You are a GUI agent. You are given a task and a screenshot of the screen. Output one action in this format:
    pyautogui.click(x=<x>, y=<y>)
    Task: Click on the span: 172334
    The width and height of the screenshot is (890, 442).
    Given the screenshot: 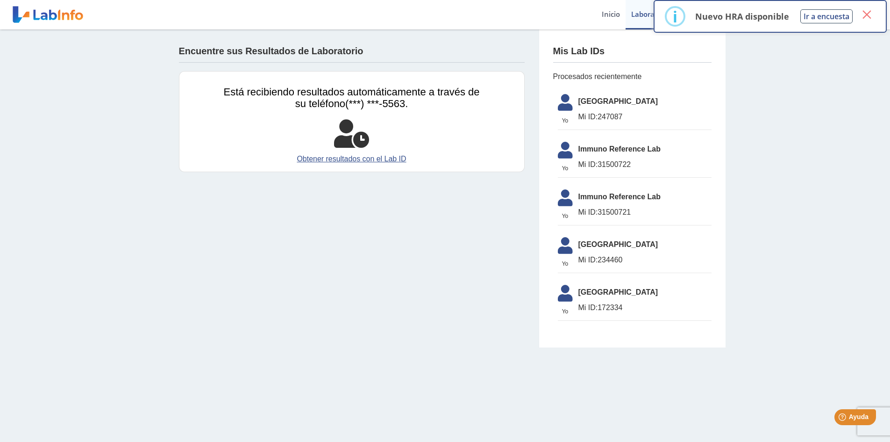 What is the action you would take?
    pyautogui.click(x=645, y=308)
    